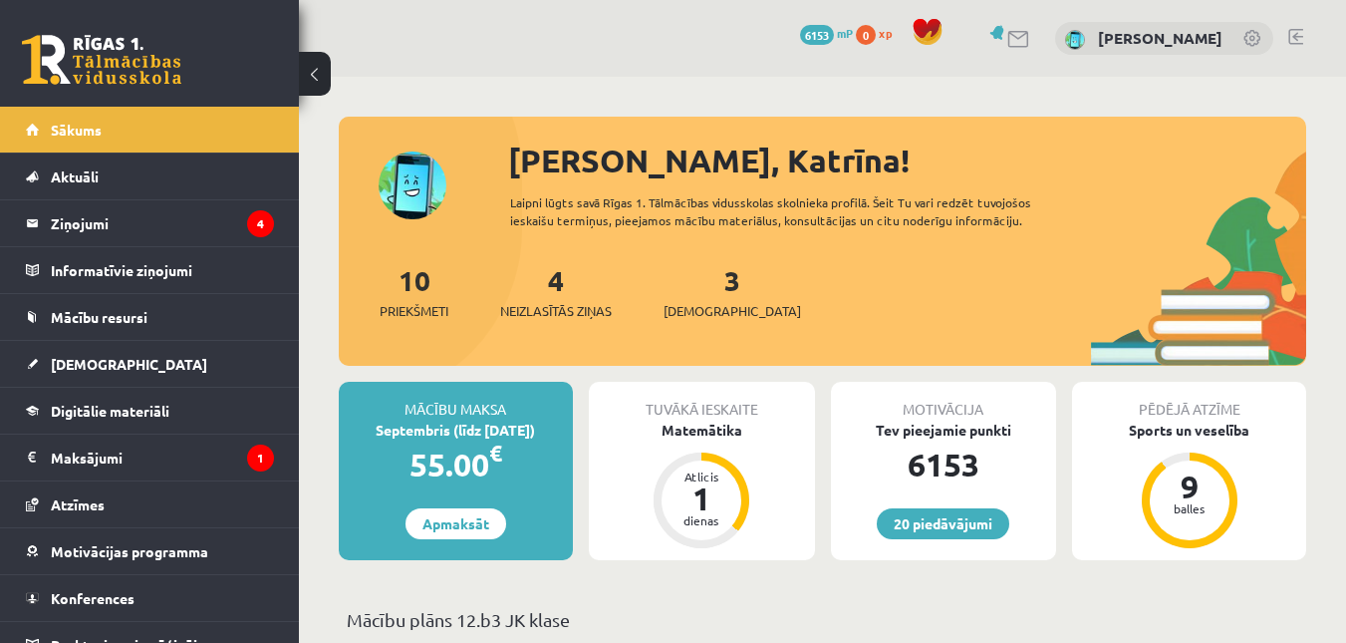 This screenshot has height=643, width=1346. What do you see at coordinates (78, 504) in the screenshot?
I see `span: Atzīmes` at bounding box center [78, 504].